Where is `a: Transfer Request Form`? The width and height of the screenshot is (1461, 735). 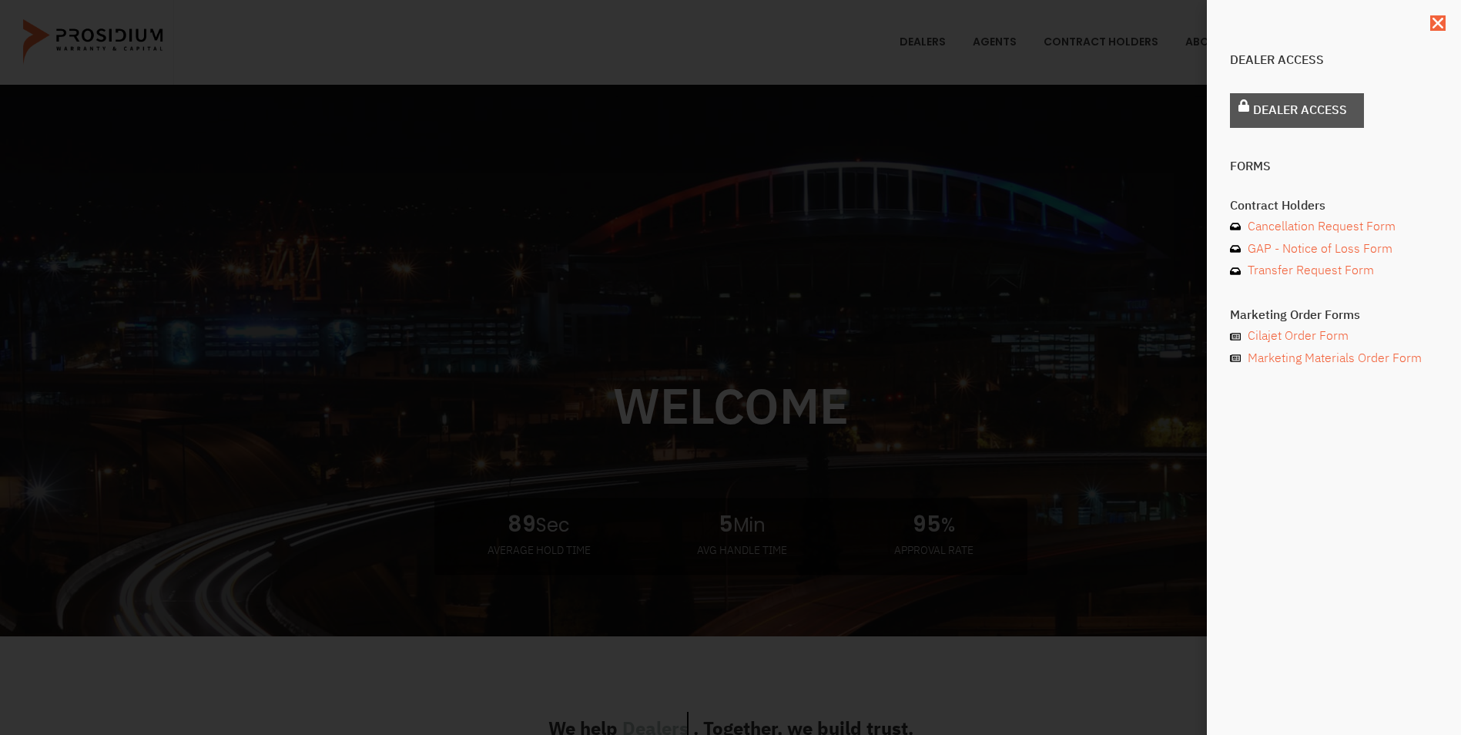
a: Transfer Request Form is located at coordinates (1334, 270).